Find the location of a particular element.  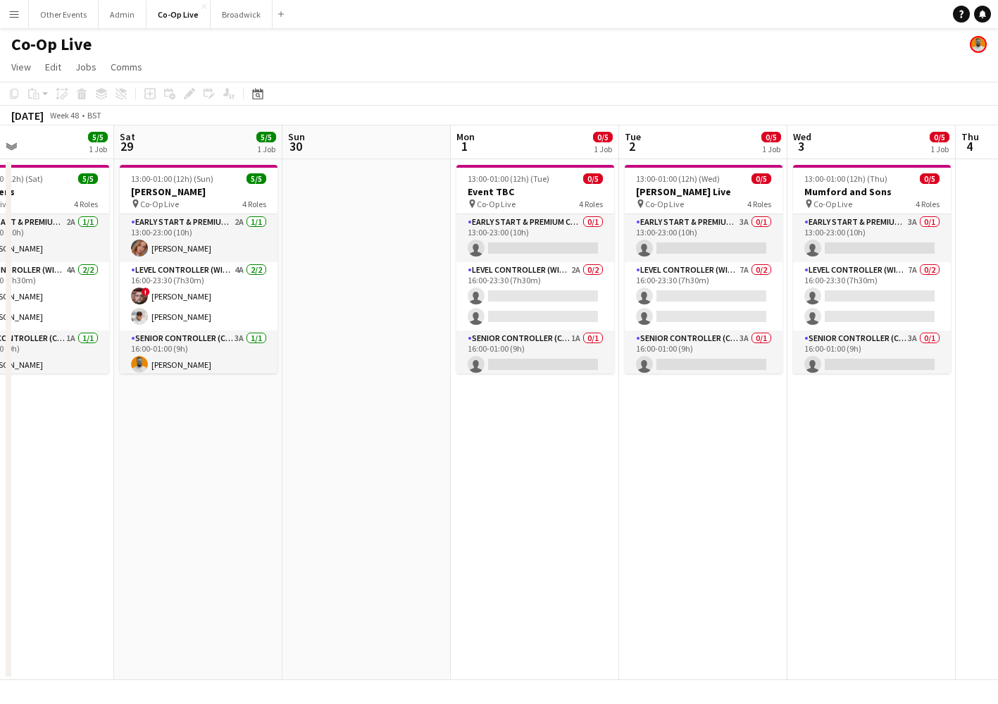

span: 2 is located at coordinates (632, 146).